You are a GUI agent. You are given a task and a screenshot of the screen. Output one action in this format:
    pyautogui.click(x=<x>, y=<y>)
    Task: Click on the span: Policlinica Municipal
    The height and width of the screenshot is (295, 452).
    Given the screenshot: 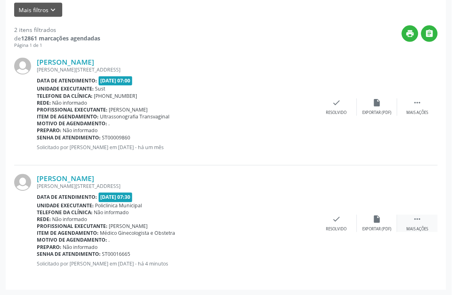 What is the action you would take?
    pyautogui.click(x=119, y=206)
    